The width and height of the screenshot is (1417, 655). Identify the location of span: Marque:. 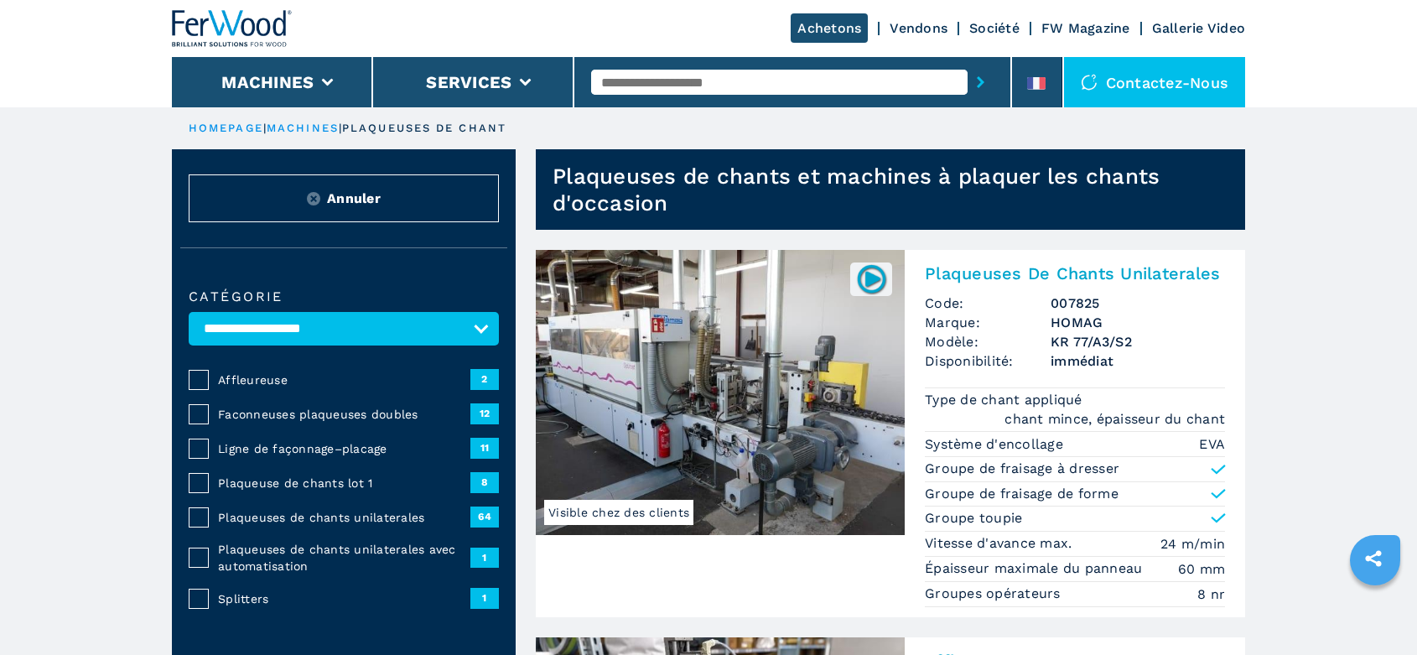
(988, 322).